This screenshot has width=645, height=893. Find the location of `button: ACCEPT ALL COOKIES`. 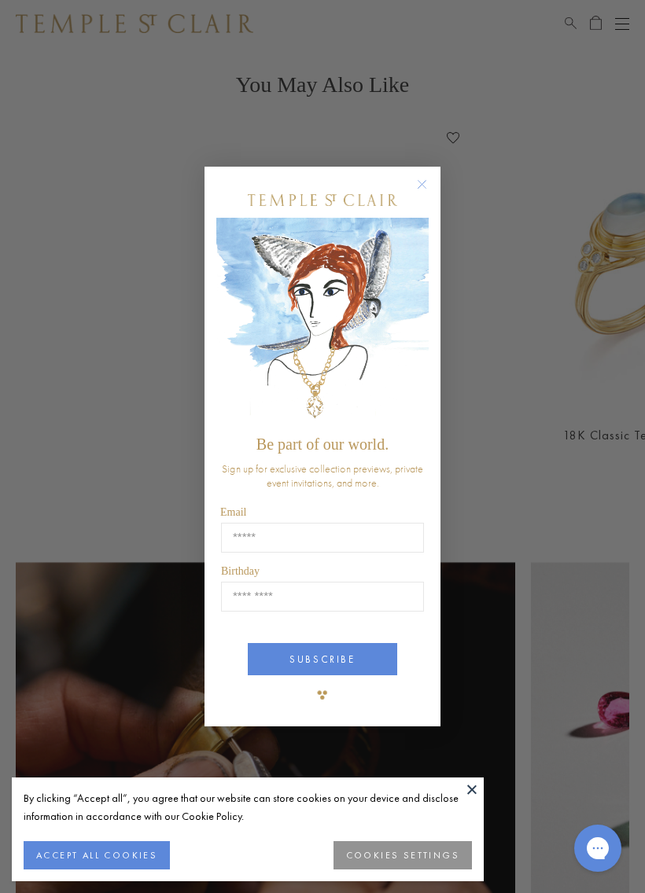

button: ACCEPT ALL COOKIES is located at coordinates (97, 855).